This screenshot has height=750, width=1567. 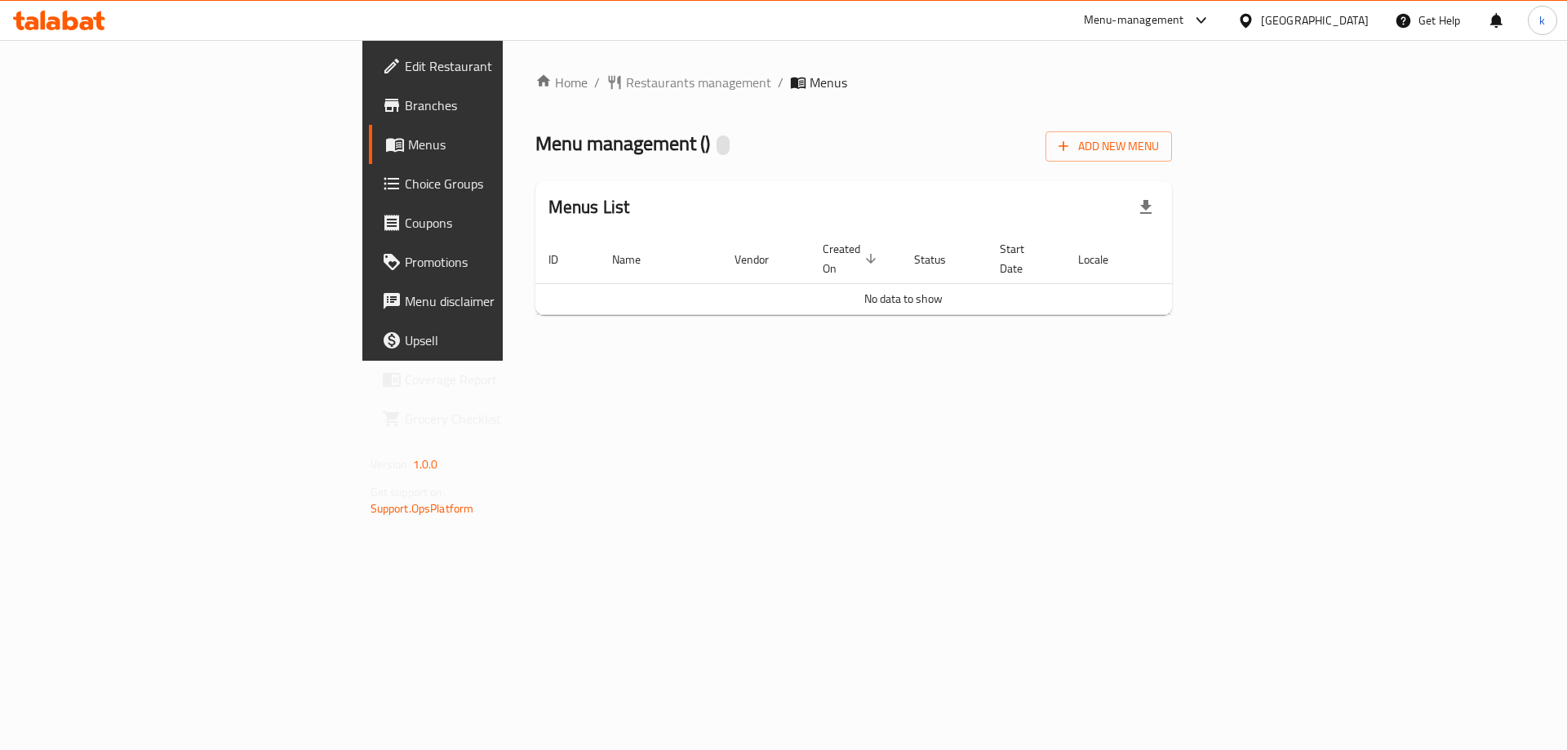 What do you see at coordinates (508, 419) in the screenshot?
I see `span: Grocery Checklist` at bounding box center [508, 419].